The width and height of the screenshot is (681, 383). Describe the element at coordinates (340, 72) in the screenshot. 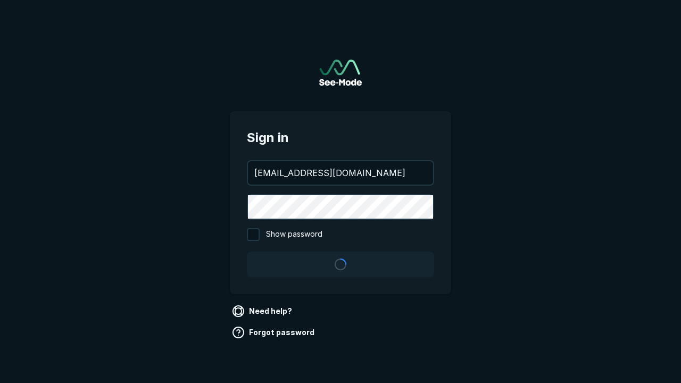

I see `a: Go to sign in` at that location.